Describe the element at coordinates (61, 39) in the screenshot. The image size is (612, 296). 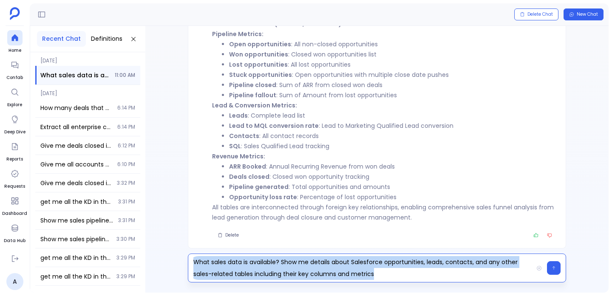
I see `button: Recent Chat` at that location.